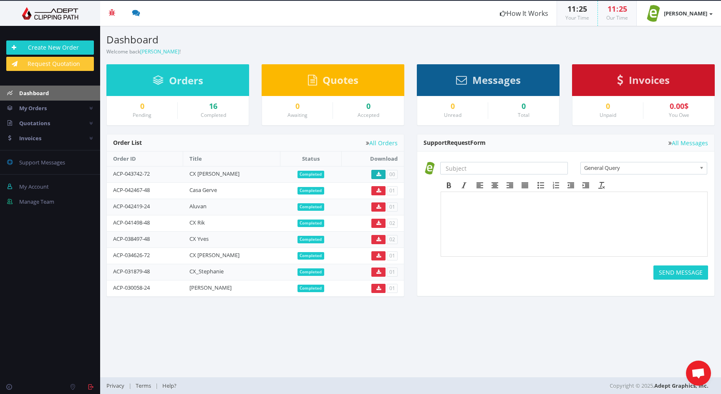 Image resolution: width=721 pixels, height=394 pixels. Describe the element at coordinates (373, 159) in the screenshot. I see `th: Download` at that location.